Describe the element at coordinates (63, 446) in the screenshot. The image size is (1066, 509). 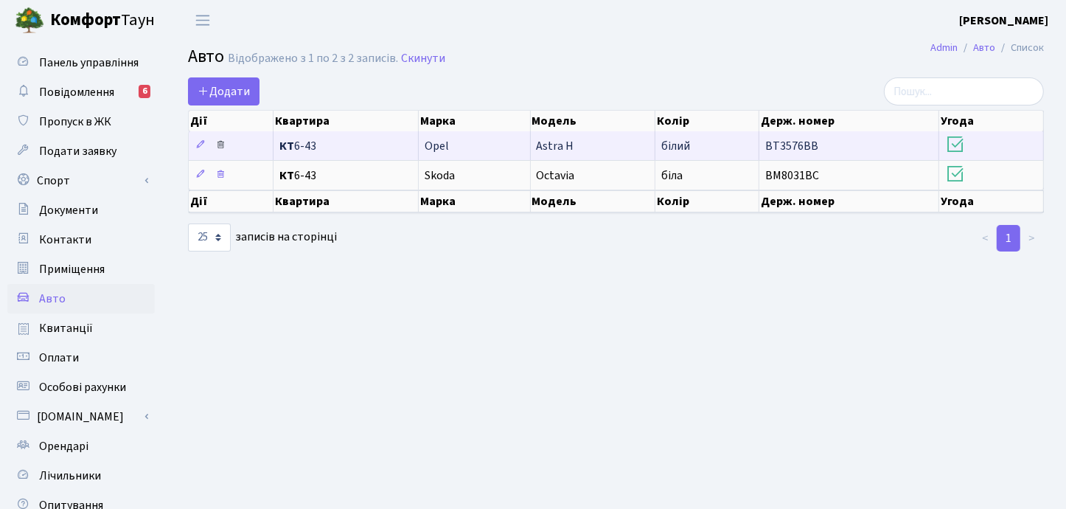
I see `span: Орендарі` at that location.